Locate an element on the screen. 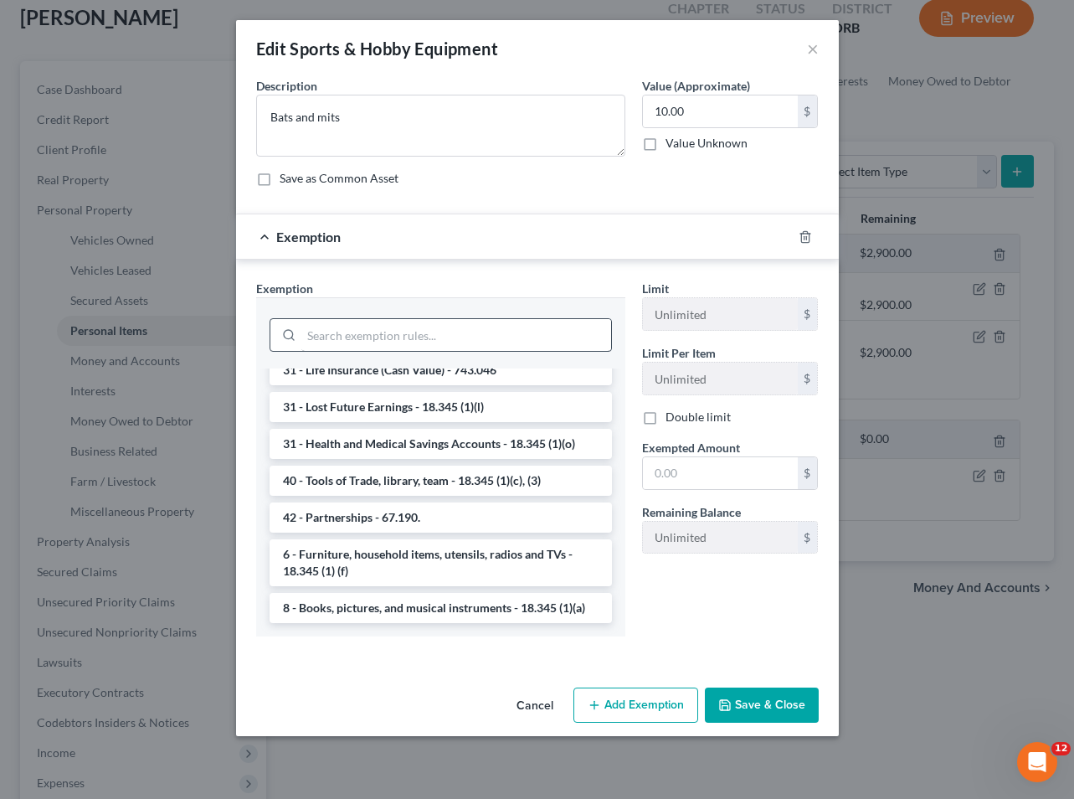 The height and width of the screenshot is (799, 1074). button: Add Exemption is located at coordinates (635, 705).